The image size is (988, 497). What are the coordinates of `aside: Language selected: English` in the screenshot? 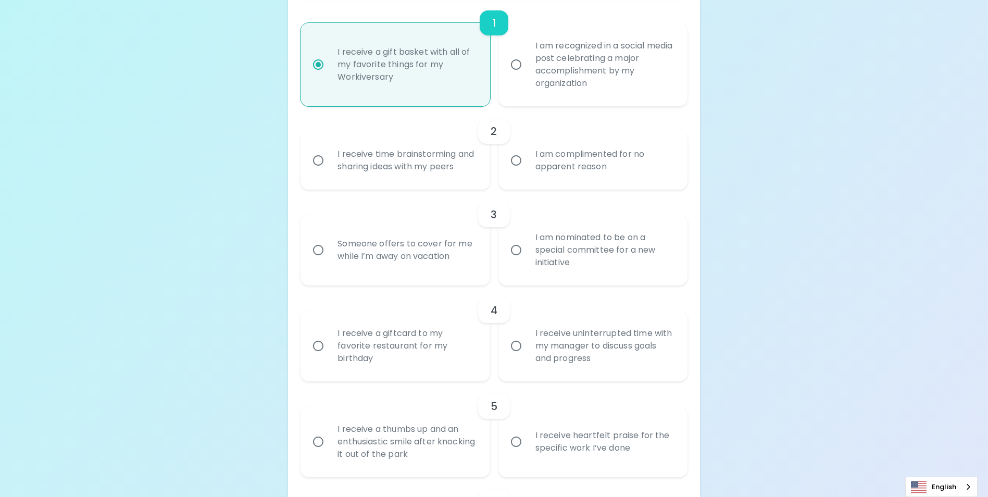 It's located at (941, 486).